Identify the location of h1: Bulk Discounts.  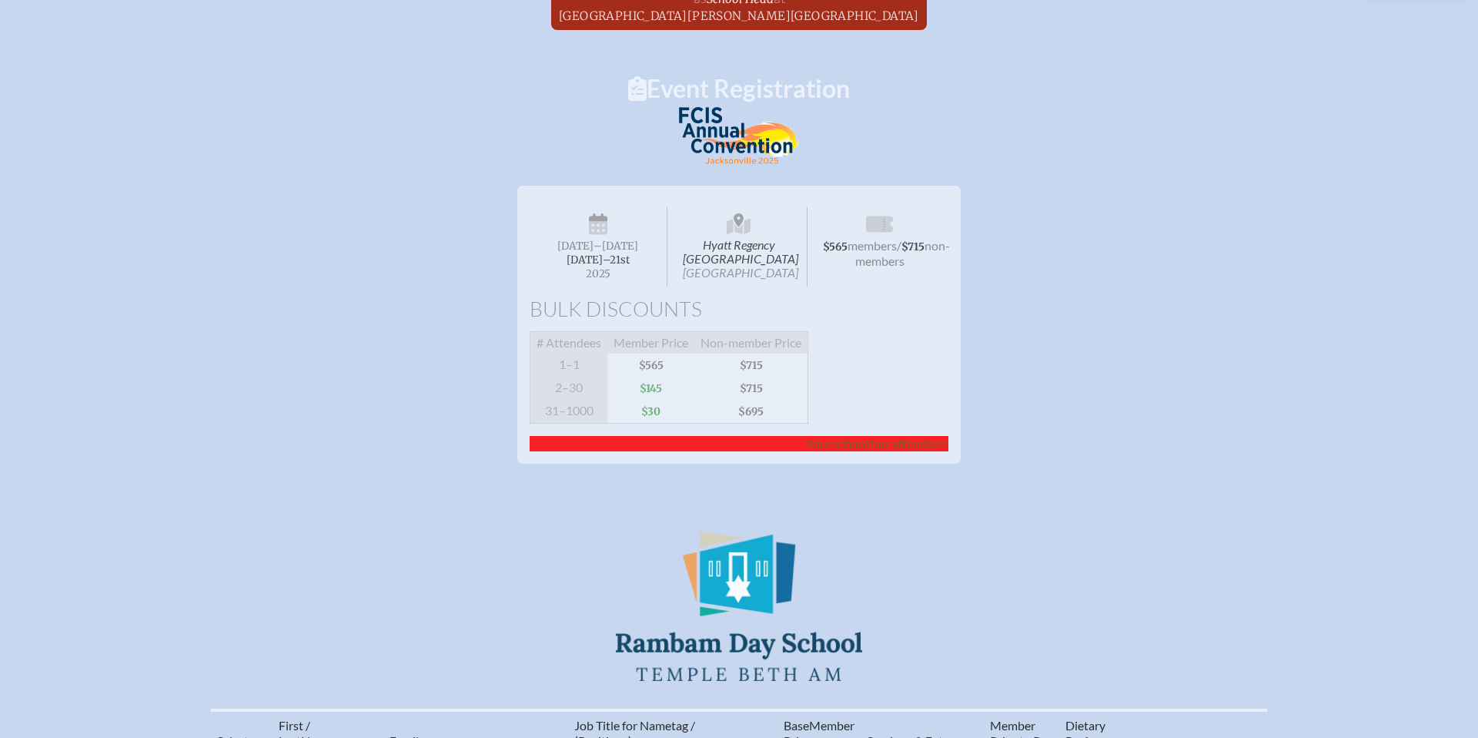
(739, 309).